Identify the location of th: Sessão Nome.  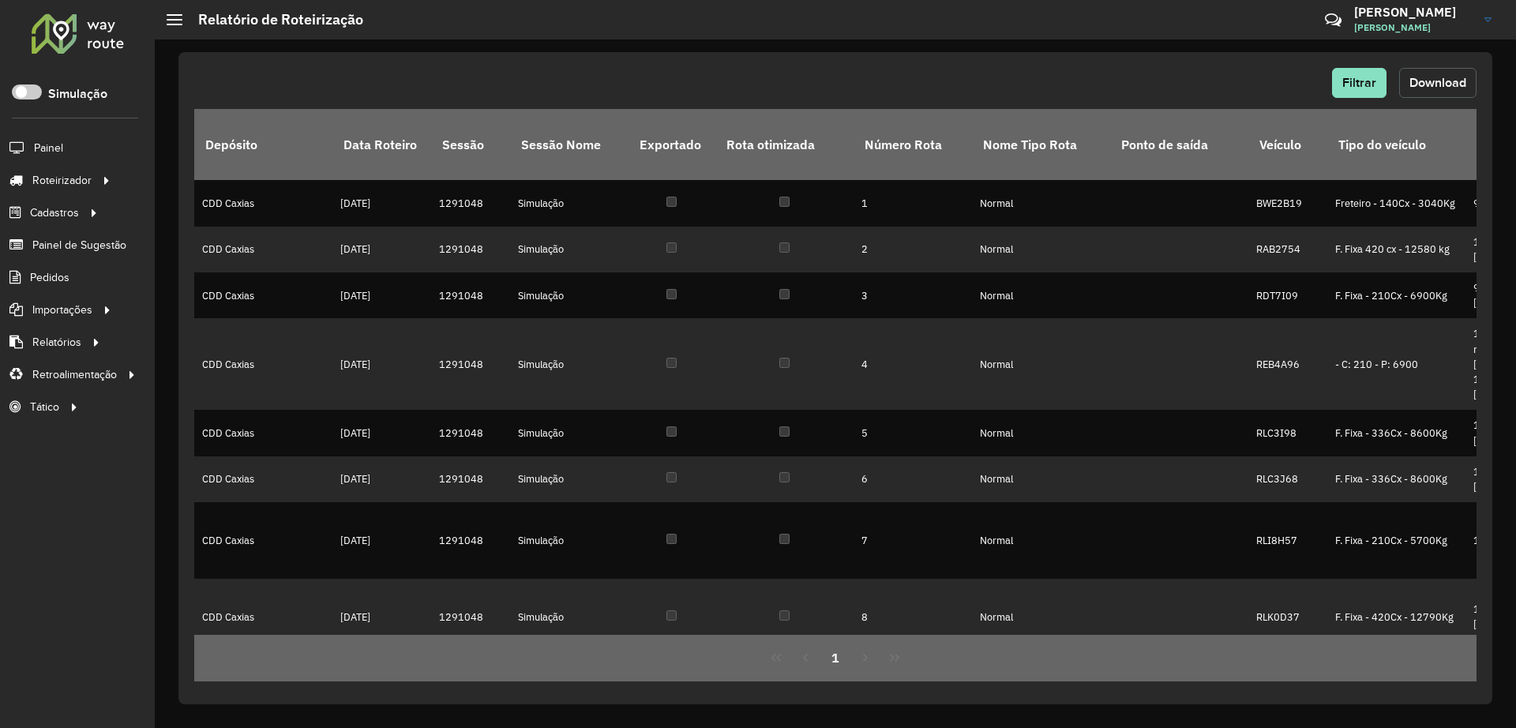
(569, 144).